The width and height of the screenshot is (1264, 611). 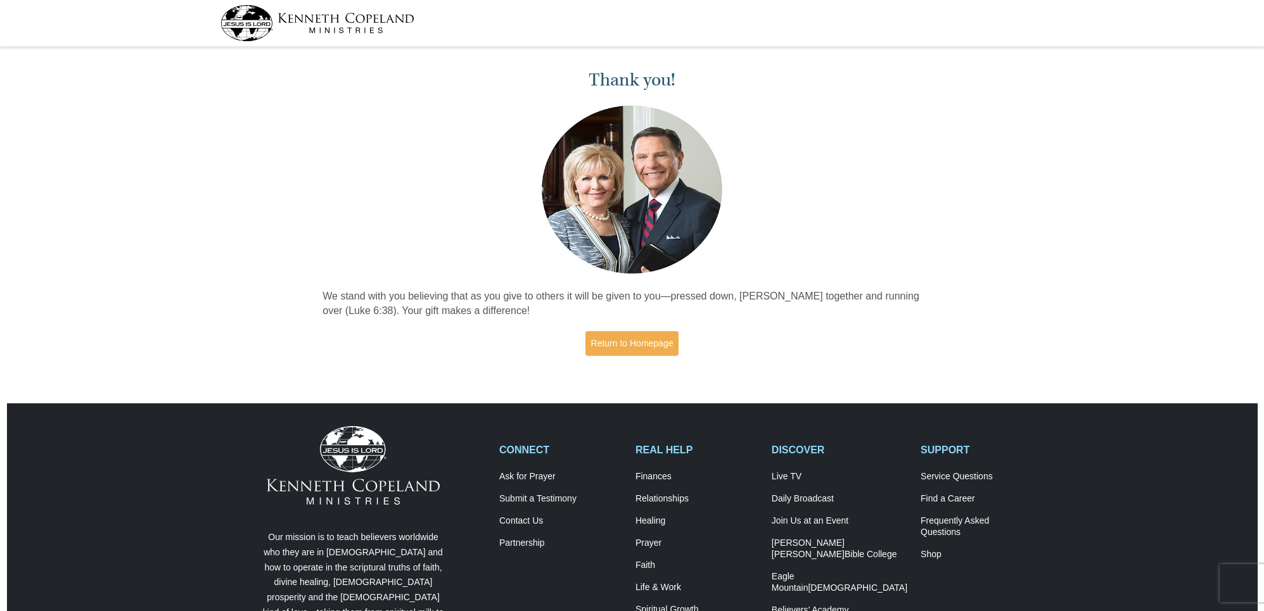 I want to click on a: Service Questions, so click(x=982, y=477).